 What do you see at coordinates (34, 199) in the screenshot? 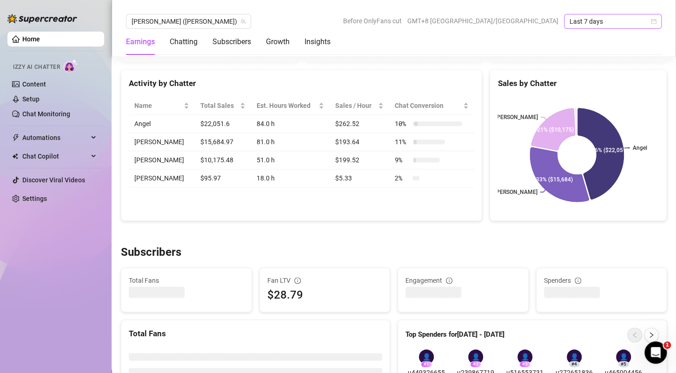
I see `a: Settings` at bounding box center [34, 199].